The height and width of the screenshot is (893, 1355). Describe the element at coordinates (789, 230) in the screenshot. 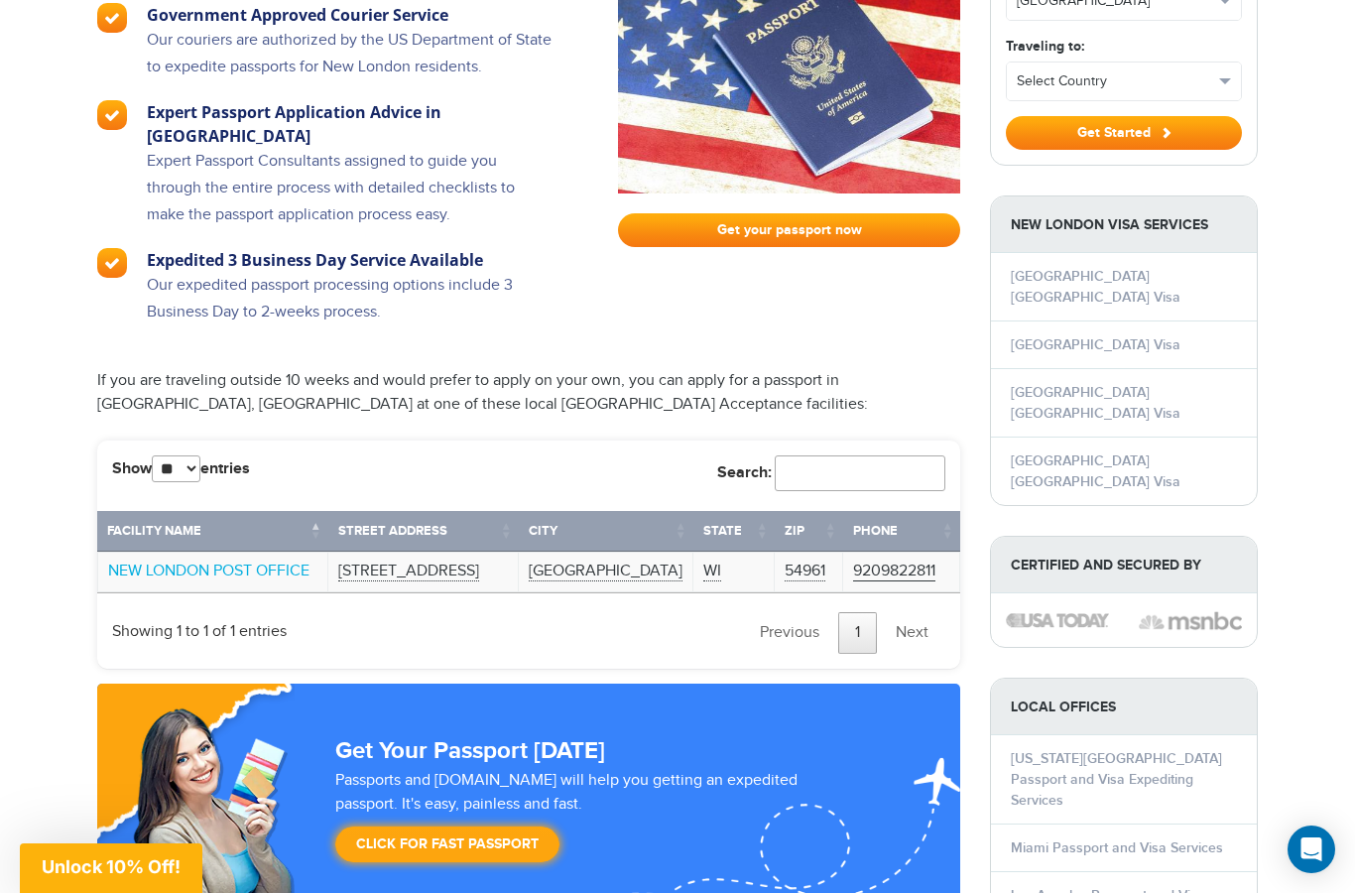

I see `a: Get your passport now` at that location.